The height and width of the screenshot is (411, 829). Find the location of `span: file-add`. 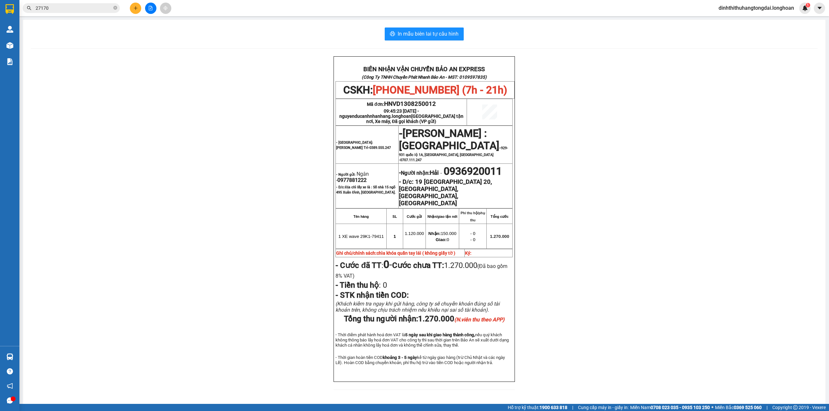

span: file-add is located at coordinates (151, 8).